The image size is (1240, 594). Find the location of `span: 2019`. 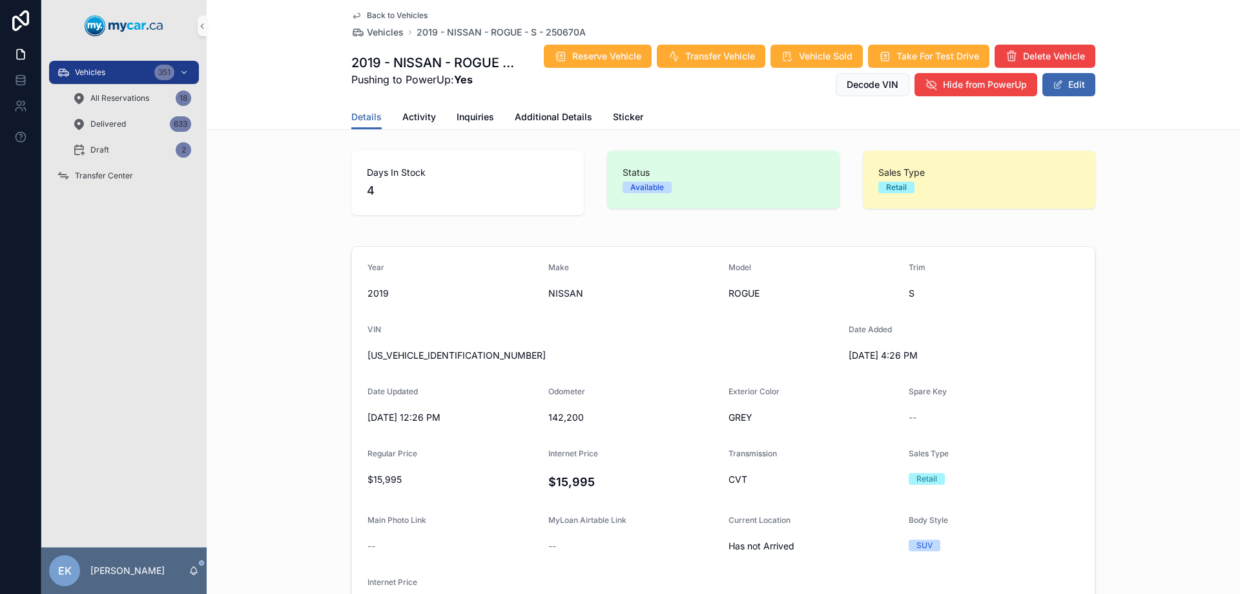

span: 2019 is located at coordinates (453, 293).